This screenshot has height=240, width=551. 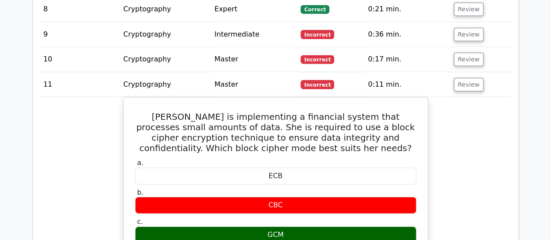 I want to click on span: b., so click(x=140, y=192).